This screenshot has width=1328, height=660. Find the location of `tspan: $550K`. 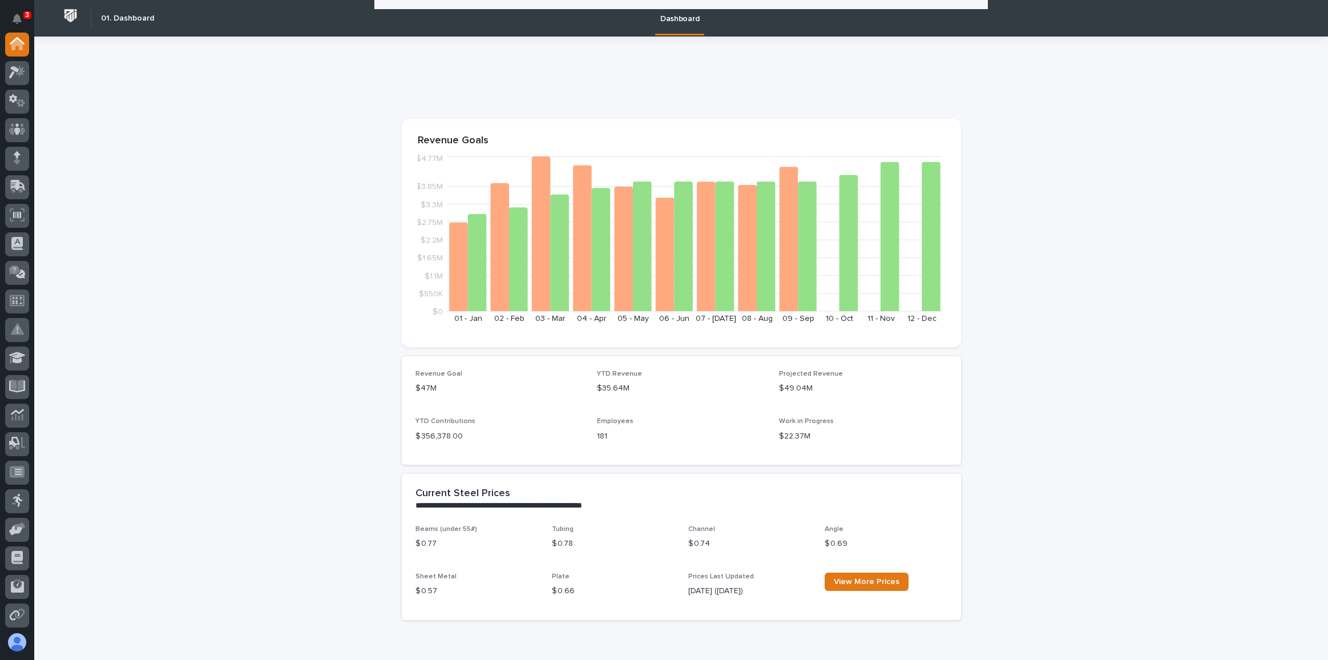

tspan: $550K is located at coordinates (431, 294).